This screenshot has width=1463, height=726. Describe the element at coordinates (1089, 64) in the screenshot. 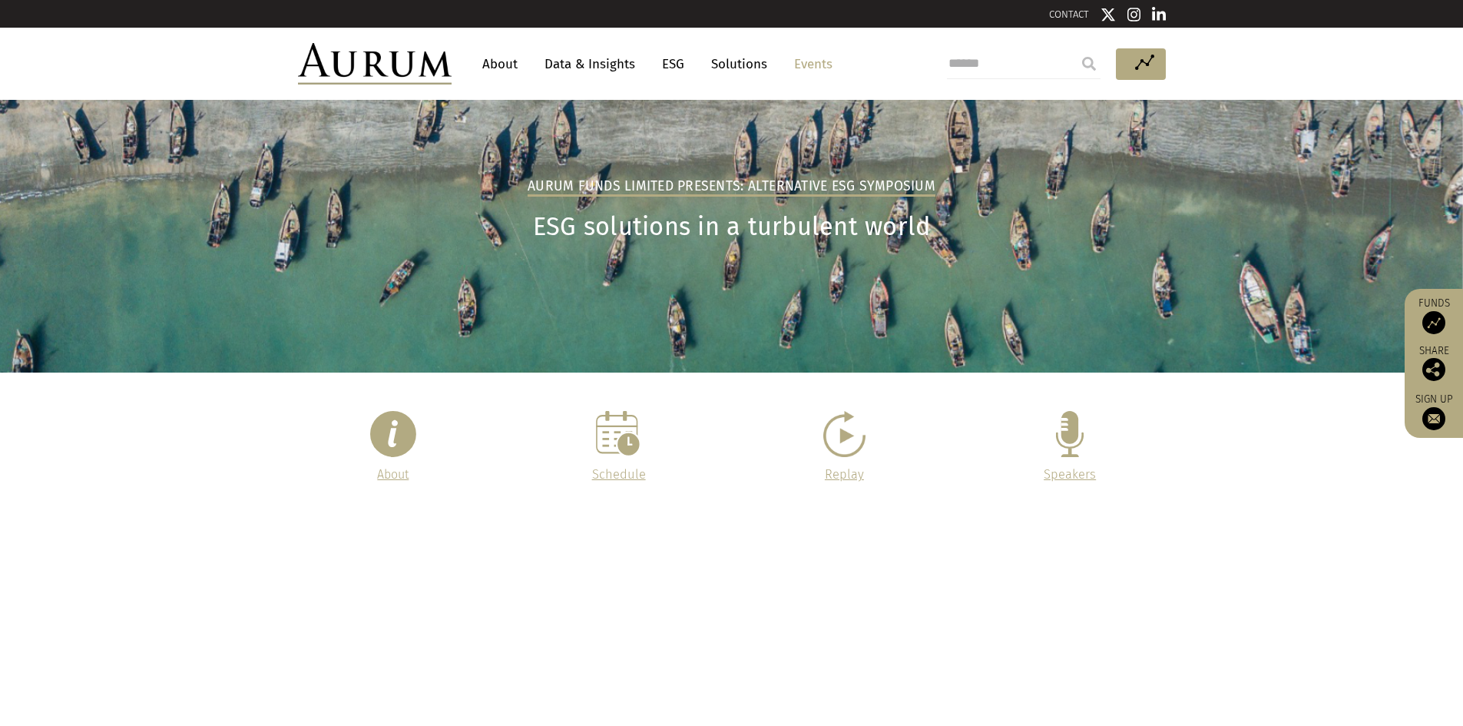

I see `input: Submit` at that location.